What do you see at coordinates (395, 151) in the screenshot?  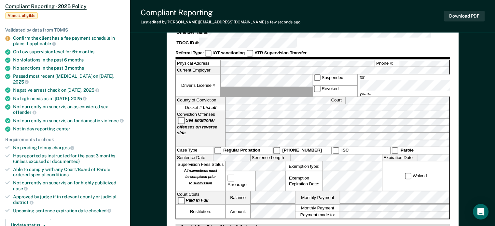 I see `input: Parole` at bounding box center [395, 151].